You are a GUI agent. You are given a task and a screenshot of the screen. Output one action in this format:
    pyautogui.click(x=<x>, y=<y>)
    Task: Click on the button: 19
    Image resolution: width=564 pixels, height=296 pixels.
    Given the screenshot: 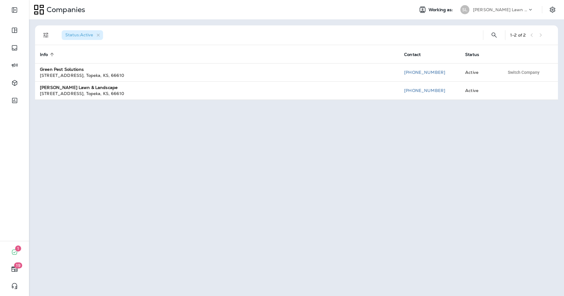 What is the action you would take?
    pyautogui.click(x=15, y=269)
    